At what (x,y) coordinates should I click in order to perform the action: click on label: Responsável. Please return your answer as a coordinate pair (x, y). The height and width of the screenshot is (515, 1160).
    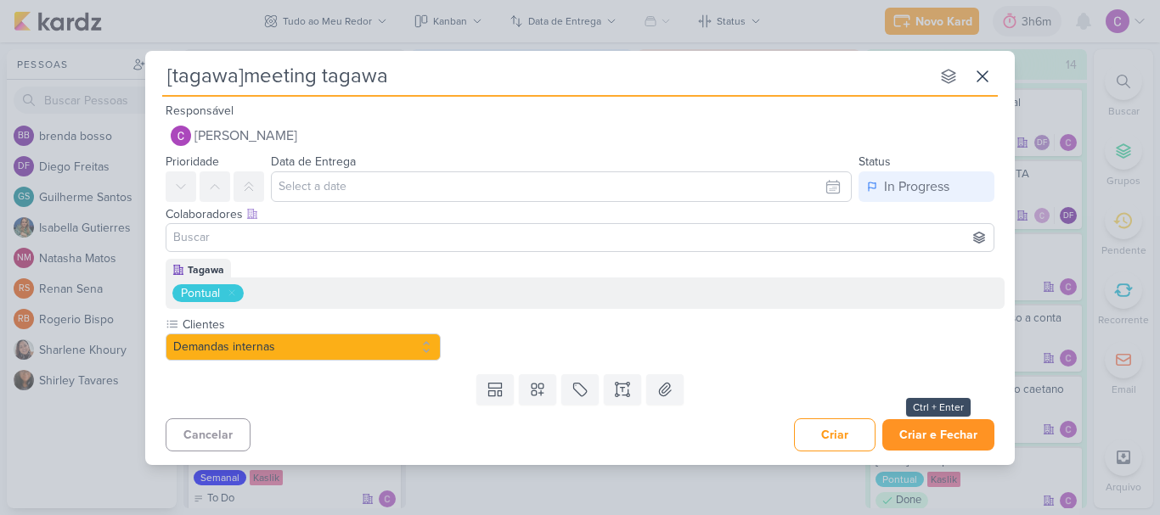
    Looking at the image, I should click on (200, 110).